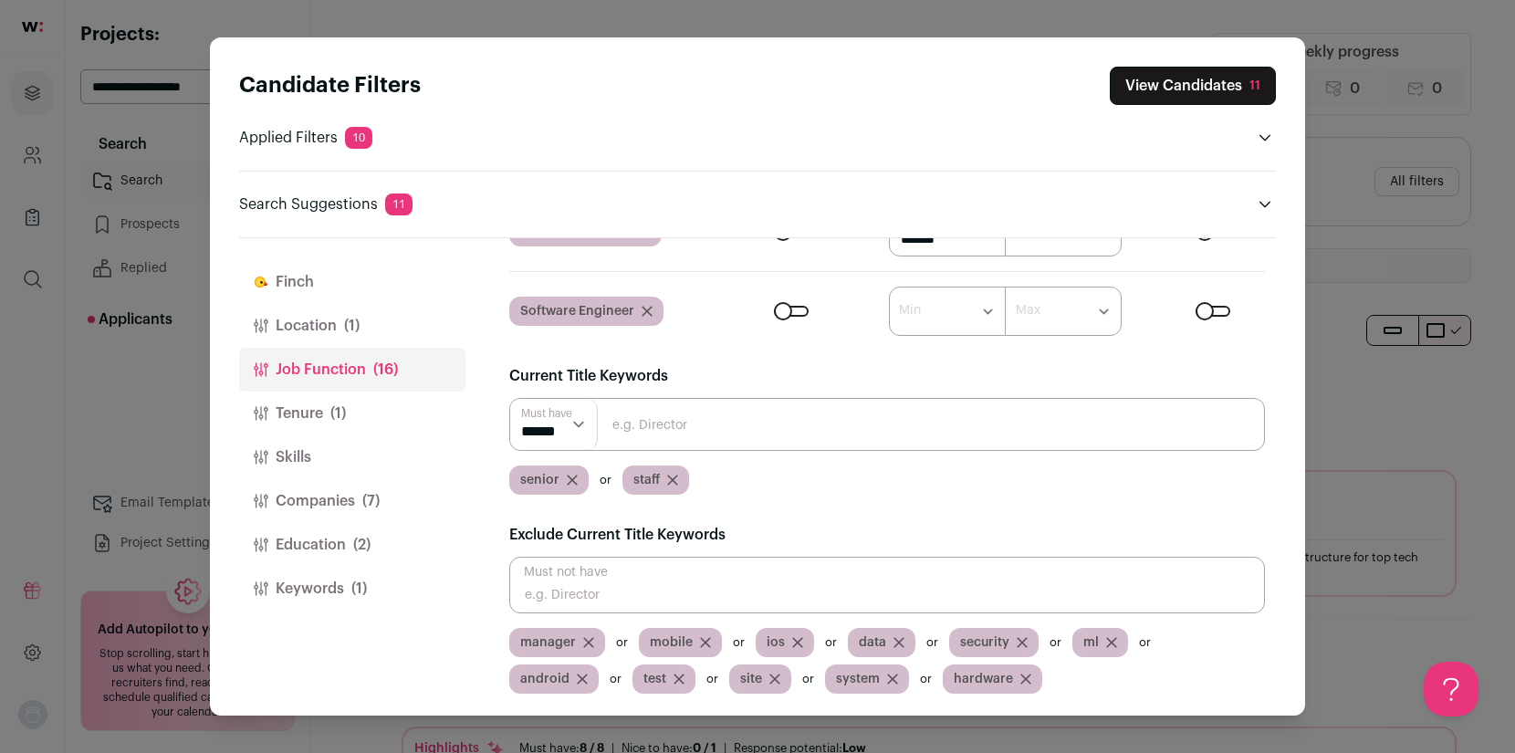  I want to click on span: hardware, so click(983, 679).